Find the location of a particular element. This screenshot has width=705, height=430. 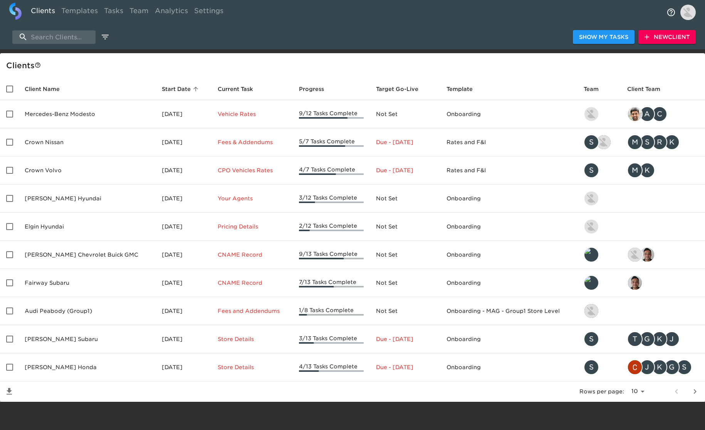

span: Current Task is located at coordinates (241, 89).